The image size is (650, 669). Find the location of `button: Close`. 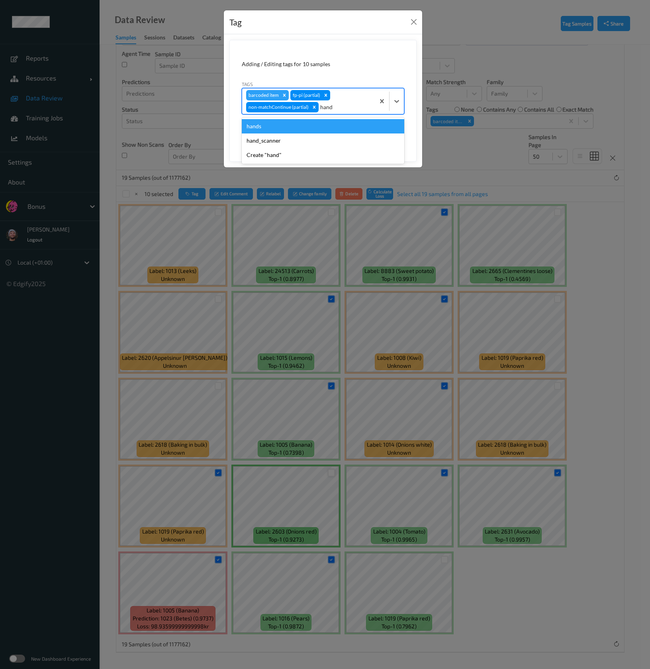

button: Close is located at coordinates (414, 22).